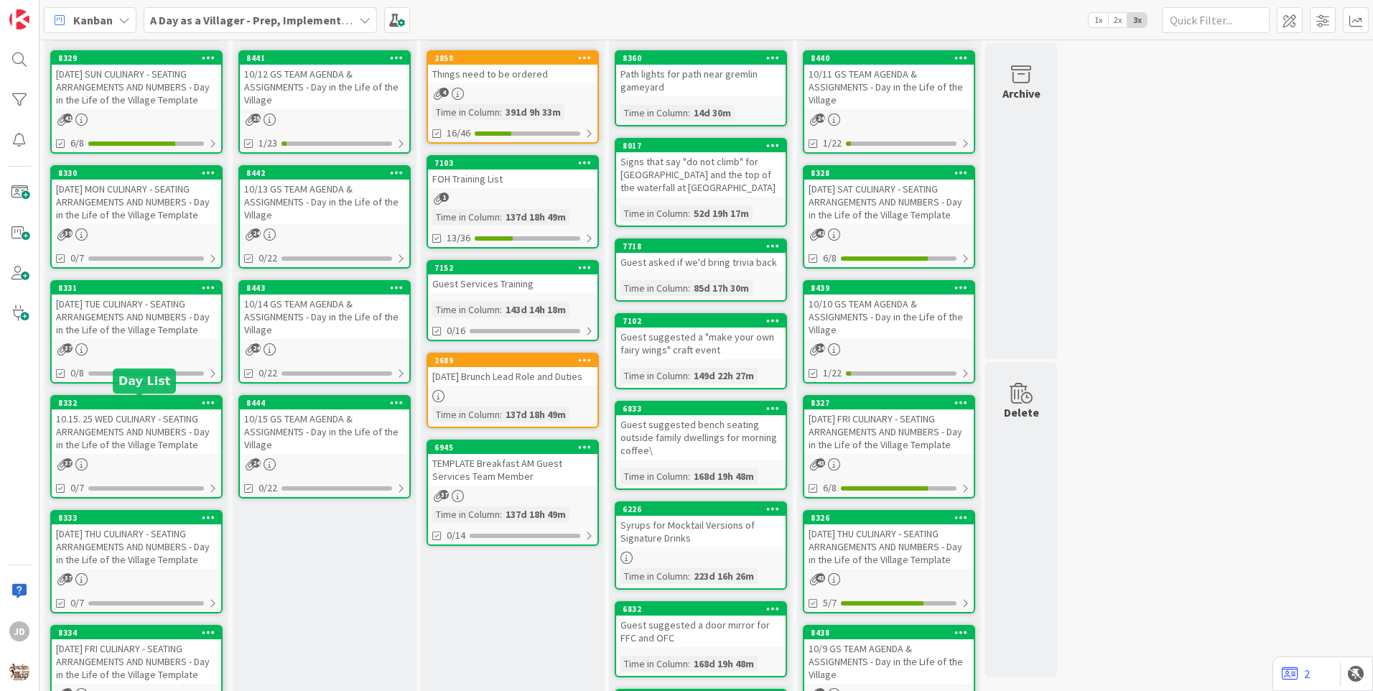  What do you see at coordinates (701, 609) in the screenshot?
I see `div: 6832` at bounding box center [701, 609].